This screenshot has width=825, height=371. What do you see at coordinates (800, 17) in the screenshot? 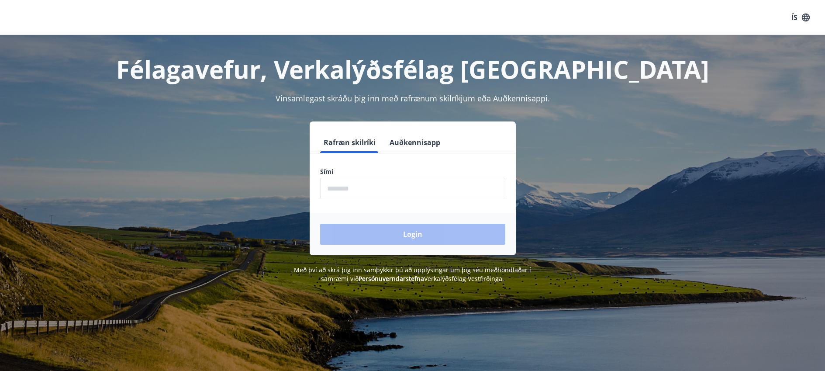
I see `button: ÍS` at bounding box center [800, 17].